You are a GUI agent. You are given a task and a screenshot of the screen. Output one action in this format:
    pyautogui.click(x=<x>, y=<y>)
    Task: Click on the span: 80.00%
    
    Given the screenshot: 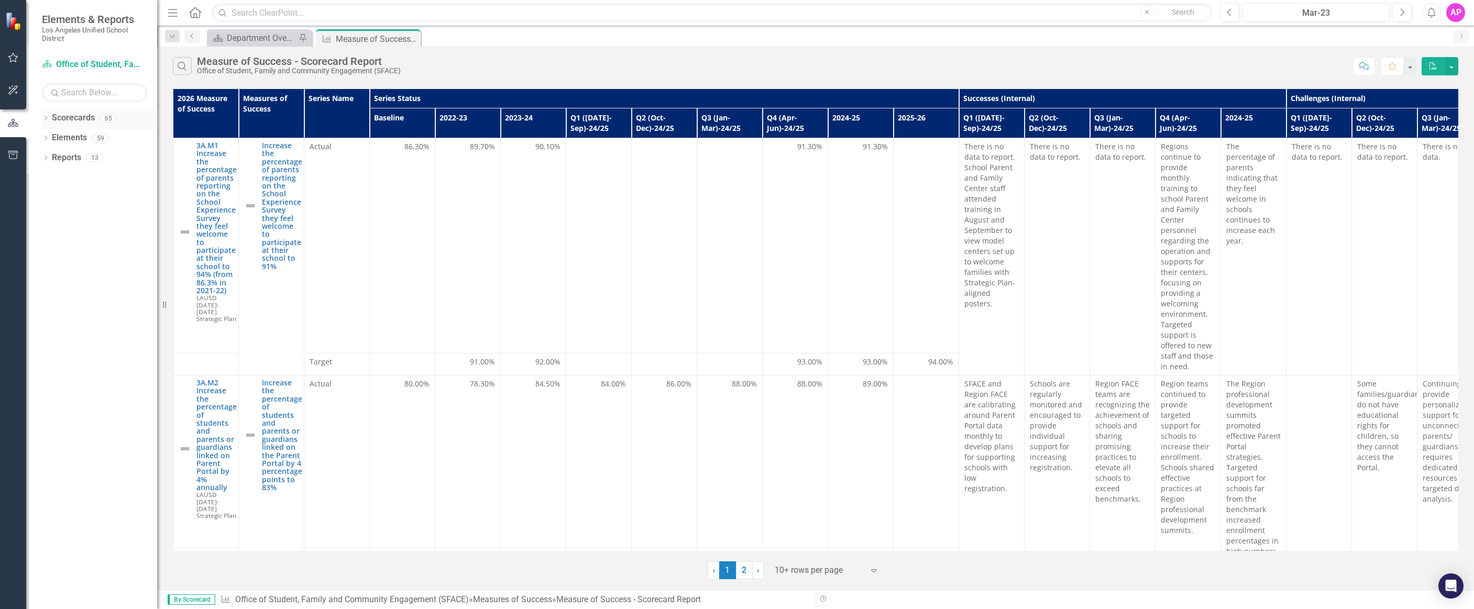 What is the action you would take?
    pyautogui.click(x=417, y=384)
    